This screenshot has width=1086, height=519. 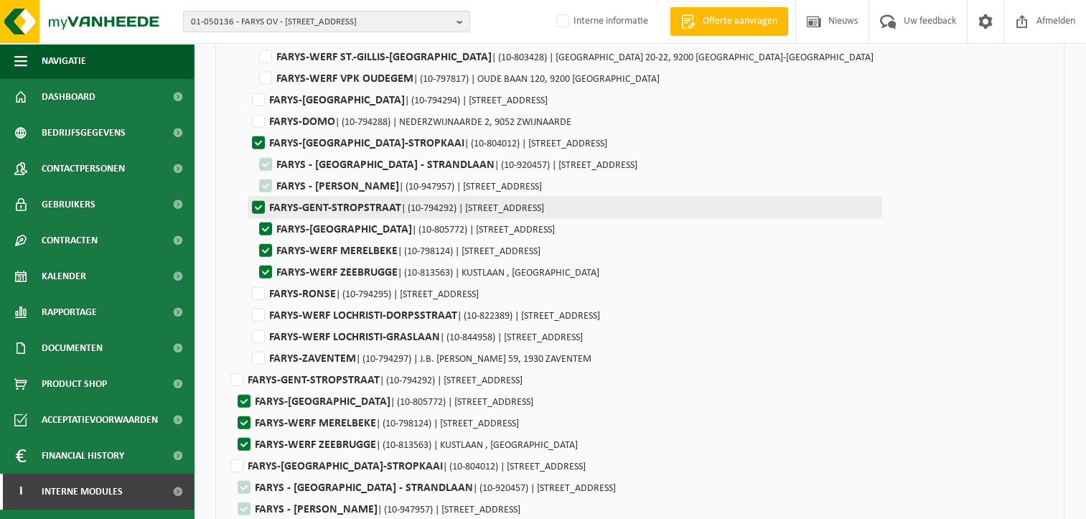 What do you see at coordinates (83, 169) in the screenshot?
I see `span: Contactpersonen` at bounding box center [83, 169].